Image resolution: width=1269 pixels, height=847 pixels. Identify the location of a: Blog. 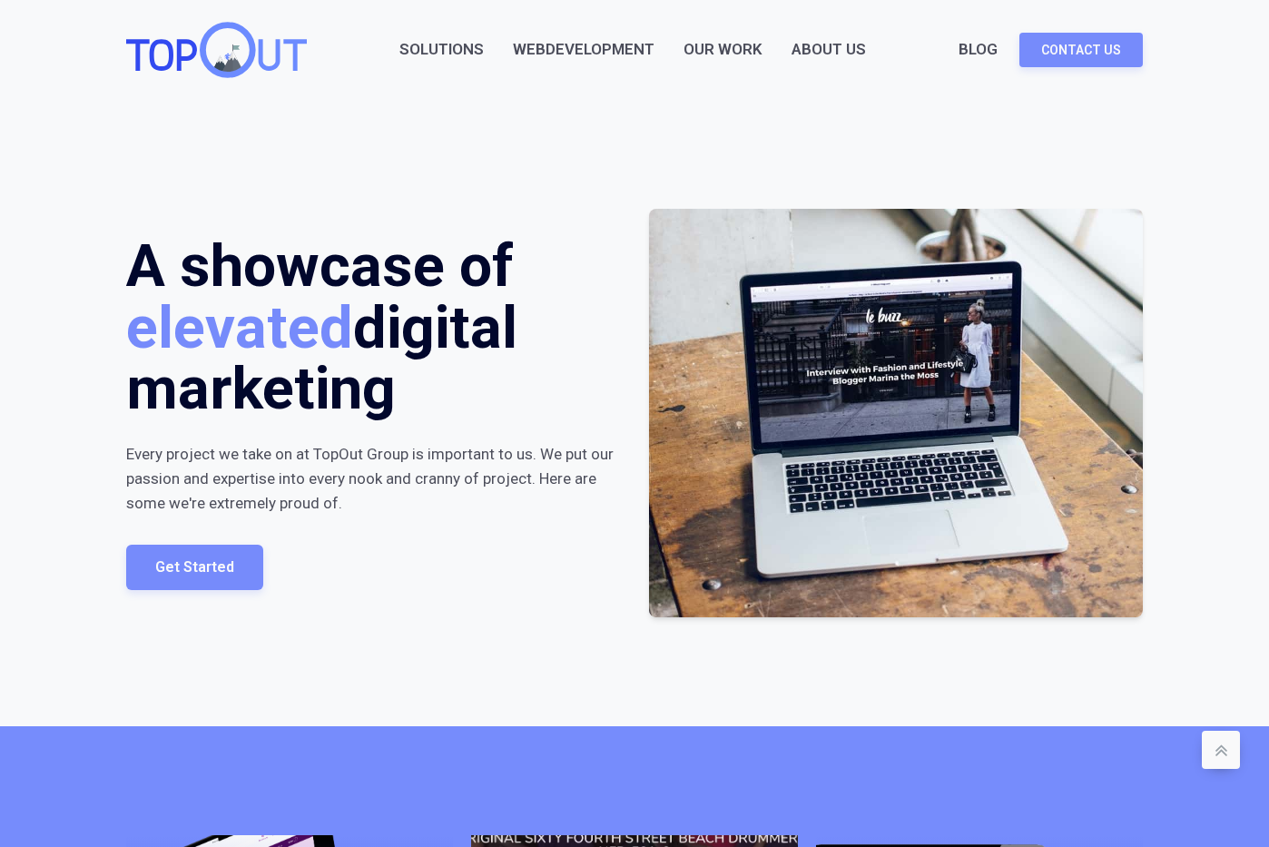
(978, 49).